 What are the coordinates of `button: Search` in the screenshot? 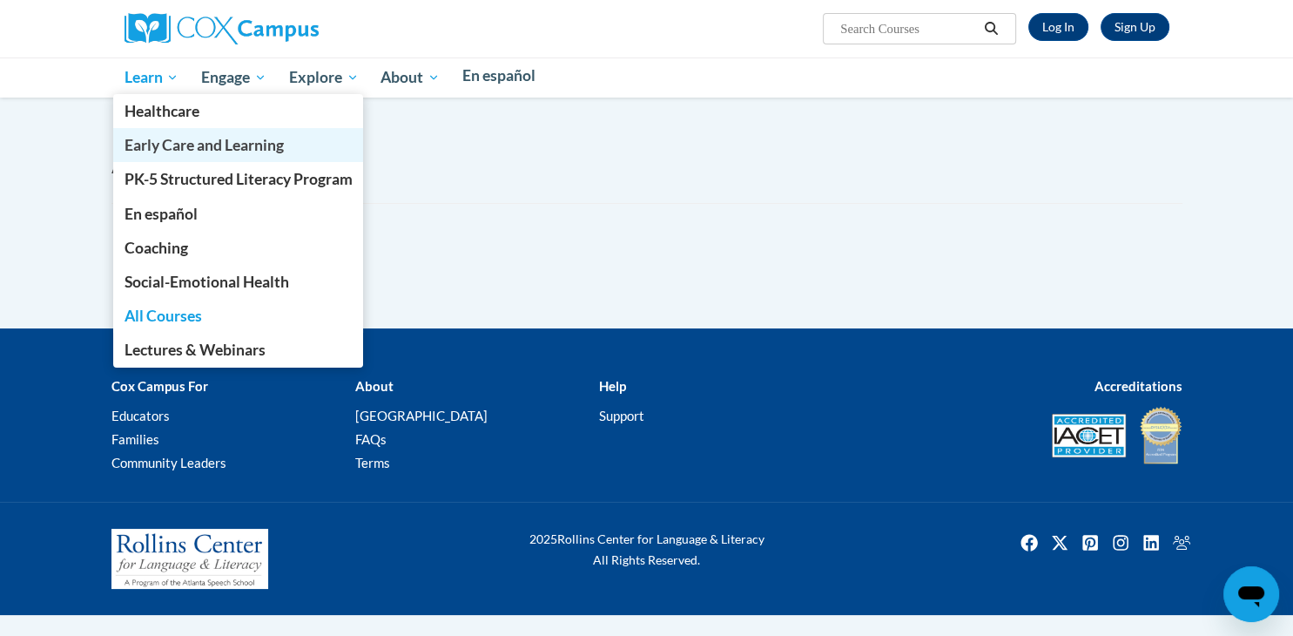 It's located at (991, 29).